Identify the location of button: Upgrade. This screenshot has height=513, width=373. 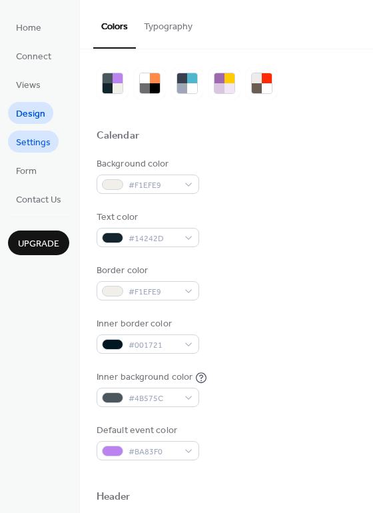
(39, 242).